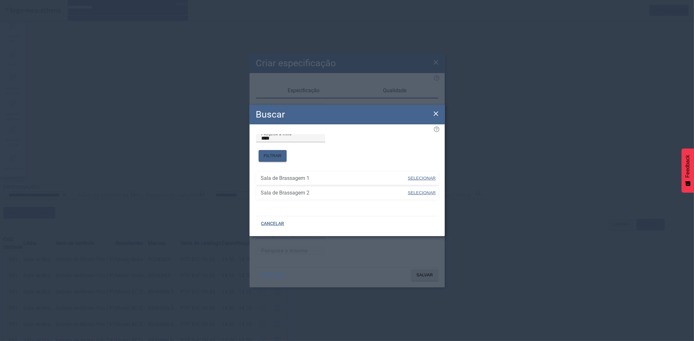 The image size is (694, 341). Describe the element at coordinates (424, 275) in the screenshot. I see `span: SALVAR` at that location.